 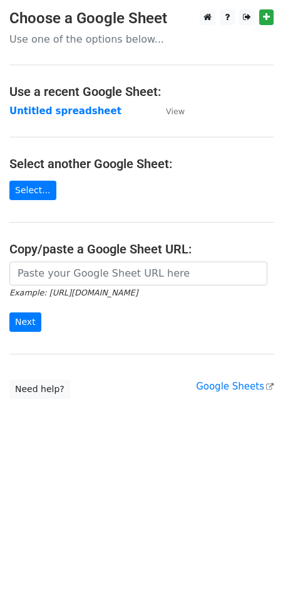 I want to click on h4: Select another Google Sheet:, so click(x=142, y=164).